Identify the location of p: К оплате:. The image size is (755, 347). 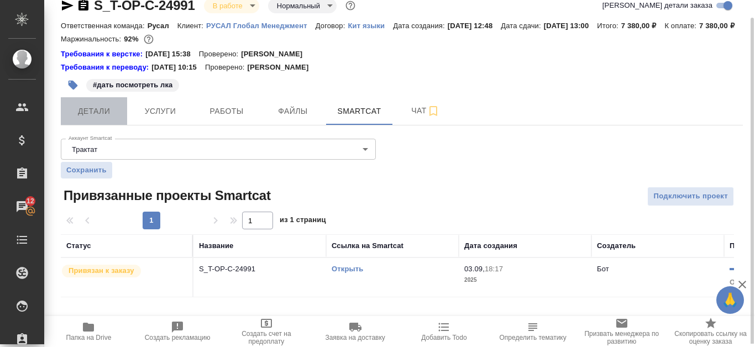
(682, 25).